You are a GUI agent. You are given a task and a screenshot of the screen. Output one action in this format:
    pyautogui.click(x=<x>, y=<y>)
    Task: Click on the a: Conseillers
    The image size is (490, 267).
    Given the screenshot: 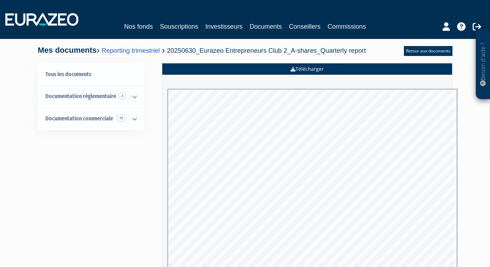 What is the action you would take?
    pyautogui.click(x=305, y=27)
    